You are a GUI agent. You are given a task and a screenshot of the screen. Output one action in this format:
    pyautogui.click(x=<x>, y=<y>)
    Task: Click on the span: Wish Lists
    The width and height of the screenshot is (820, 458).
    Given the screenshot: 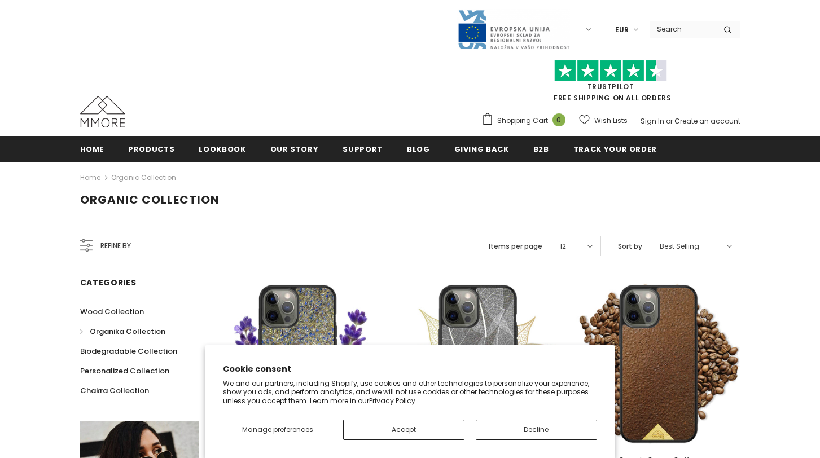 What is the action you would take?
    pyautogui.click(x=610, y=121)
    